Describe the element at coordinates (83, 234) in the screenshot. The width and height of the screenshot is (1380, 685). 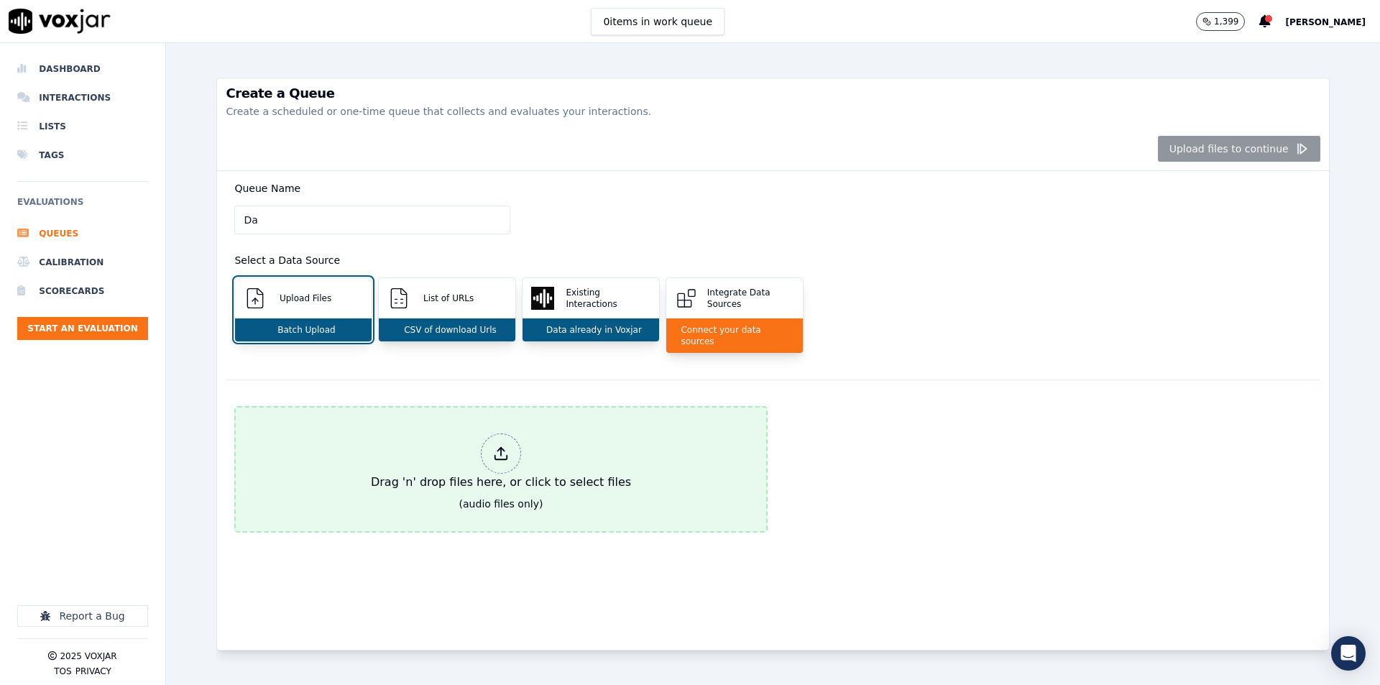
I see `li: Queues` at that location.